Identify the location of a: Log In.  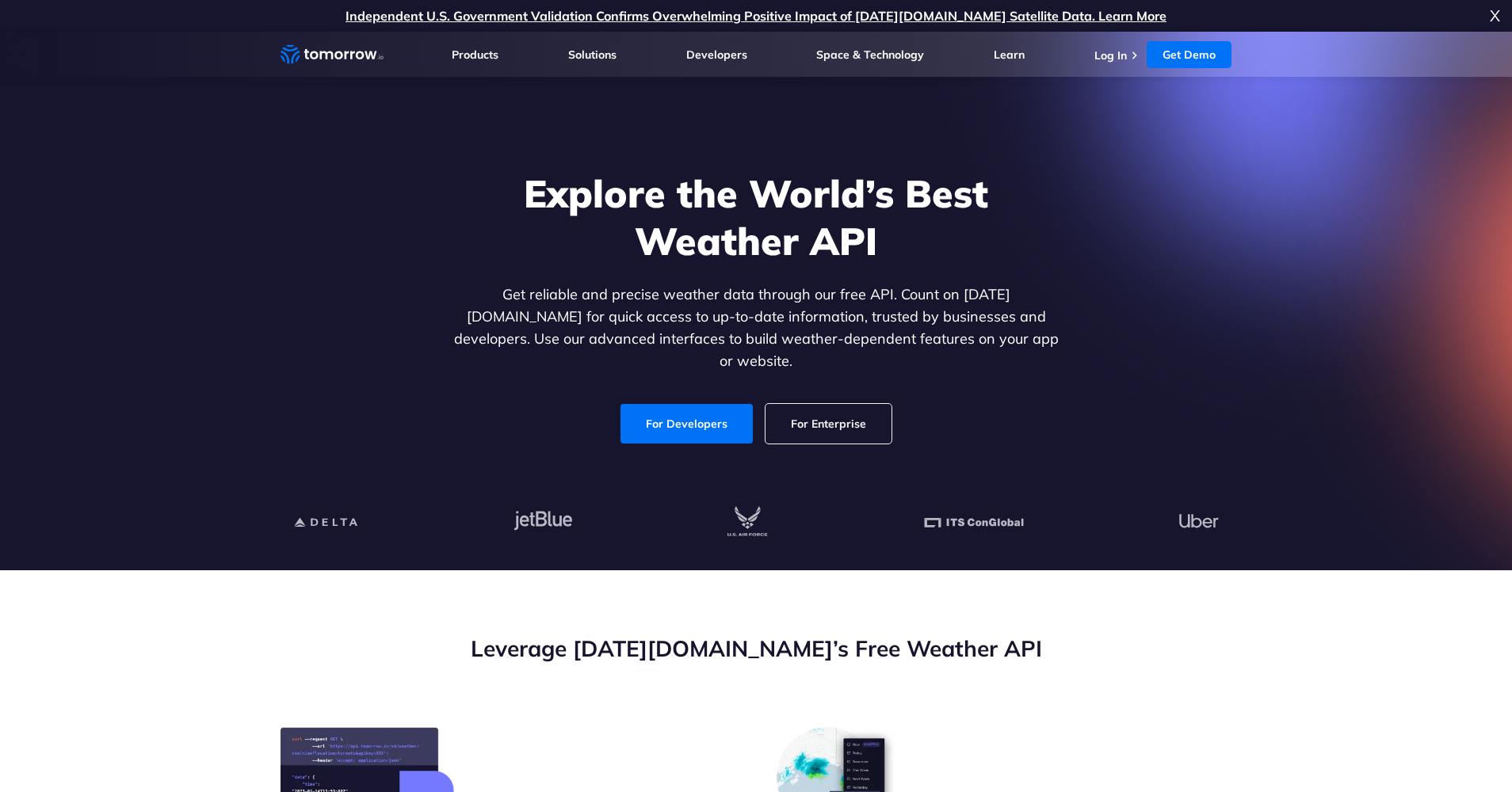
(1111, 55).